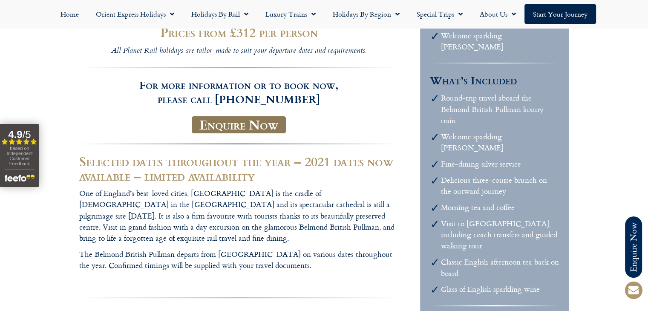  I want to click on a: Orient Express Holidays, so click(135, 14).